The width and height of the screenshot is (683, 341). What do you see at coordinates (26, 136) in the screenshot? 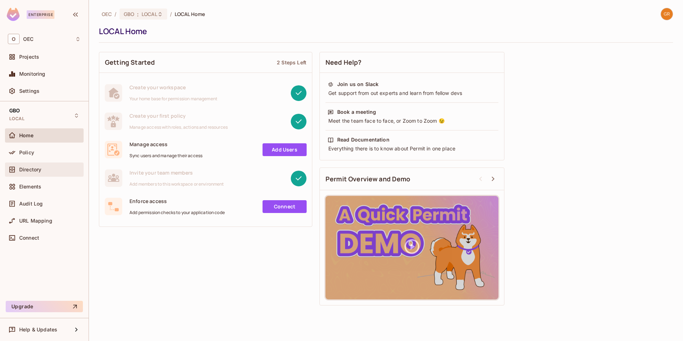
I see `span: Home` at bounding box center [26, 136].